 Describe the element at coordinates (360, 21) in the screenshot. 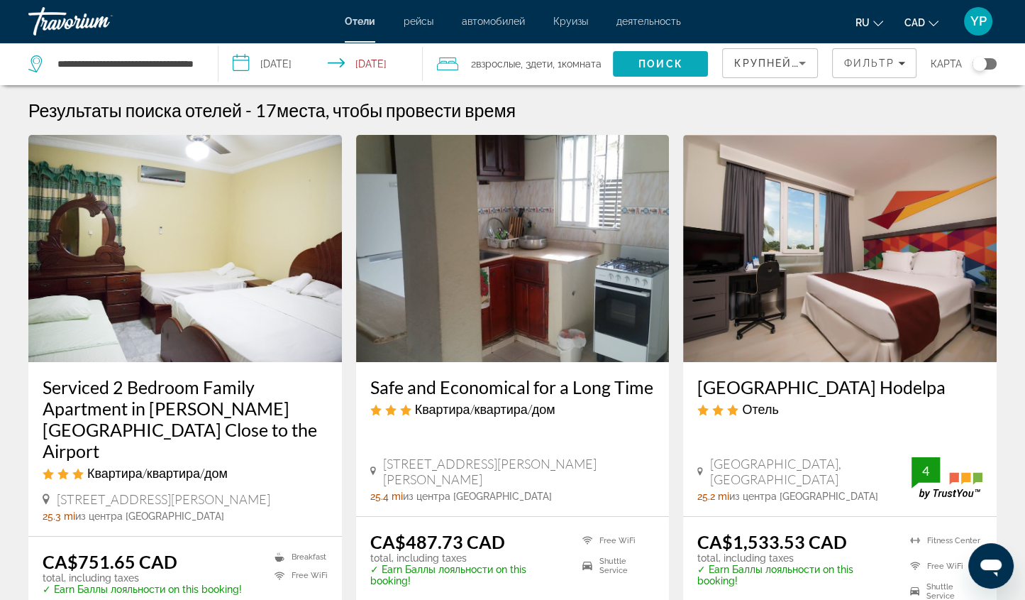

I see `span: Отели` at that location.